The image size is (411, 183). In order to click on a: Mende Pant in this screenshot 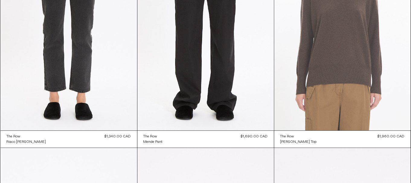, I will do `click(153, 142)`.